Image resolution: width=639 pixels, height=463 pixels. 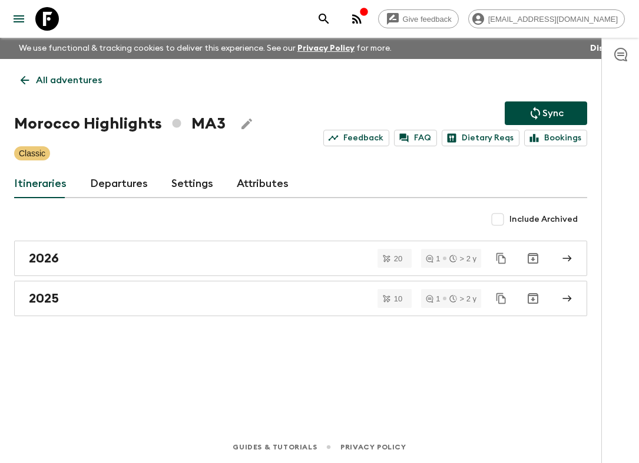 I want to click on a: Settings, so click(x=192, y=184).